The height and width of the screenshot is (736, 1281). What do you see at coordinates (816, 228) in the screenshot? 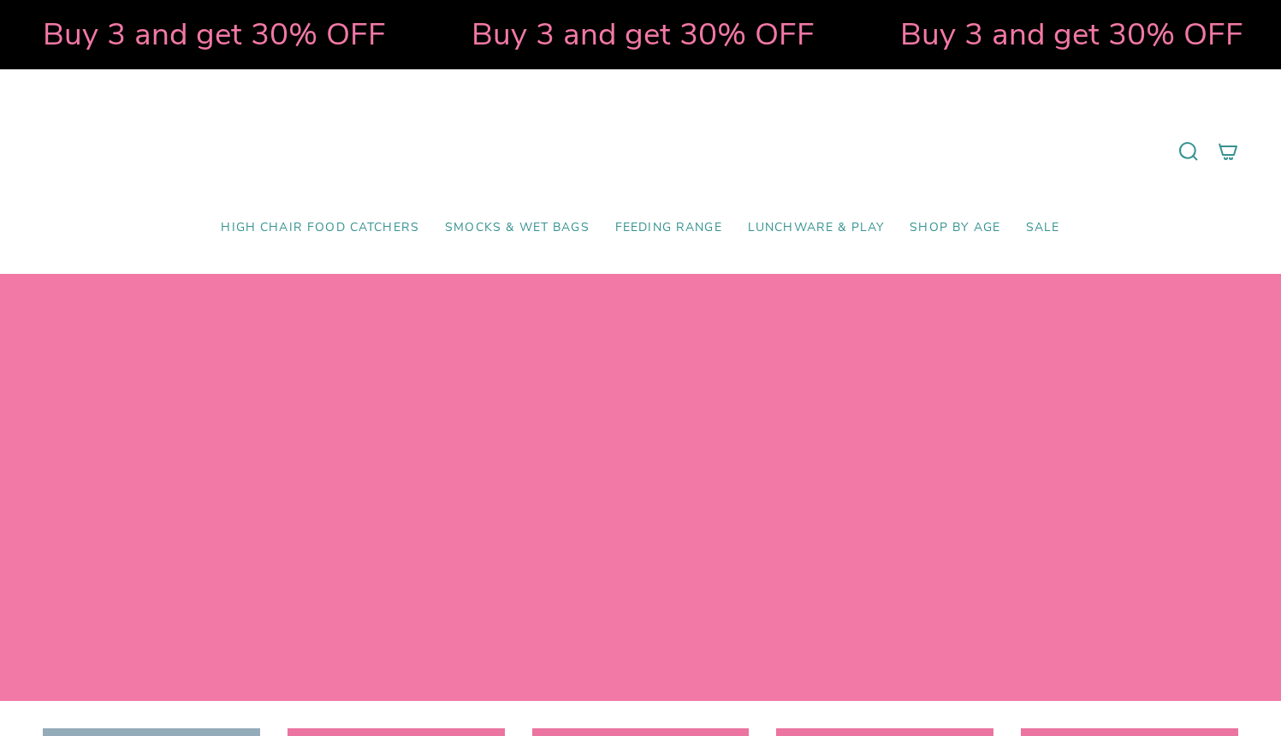
I see `a: Lunchware & Play` at bounding box center [816, 228].